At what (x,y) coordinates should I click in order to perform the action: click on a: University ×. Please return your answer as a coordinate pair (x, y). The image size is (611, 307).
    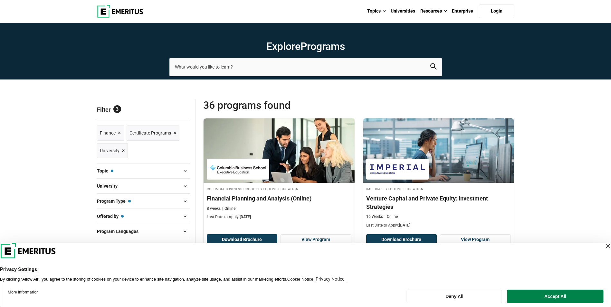
    Looking at the image, I should click on (112, 151).